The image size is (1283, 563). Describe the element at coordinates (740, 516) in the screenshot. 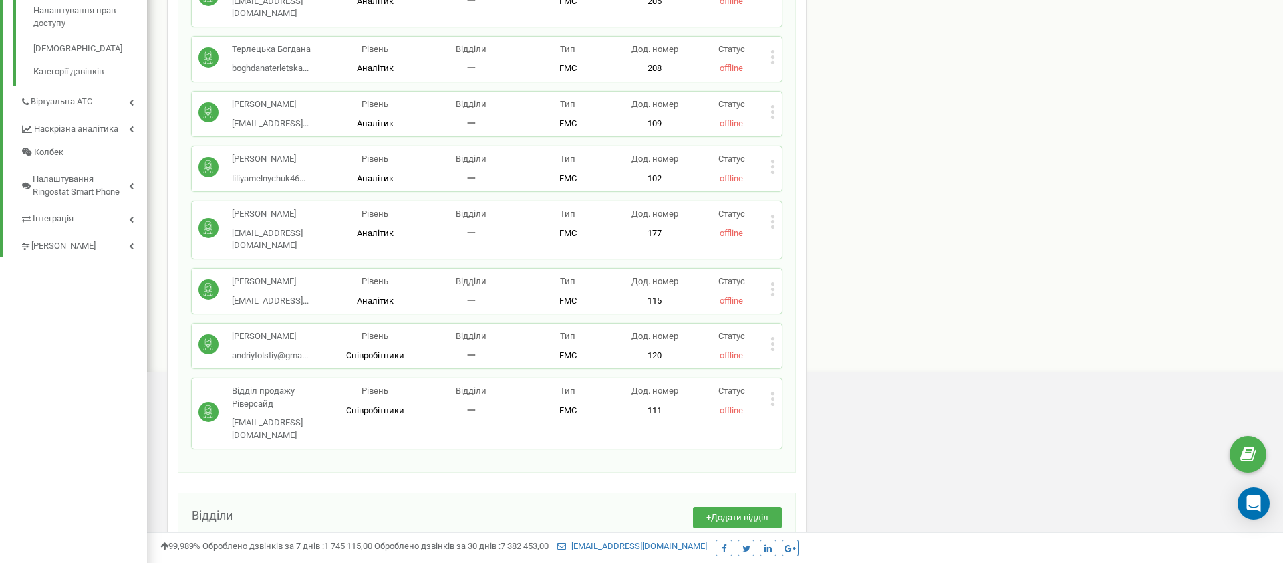

I see `span: Додати відділ` at that location.